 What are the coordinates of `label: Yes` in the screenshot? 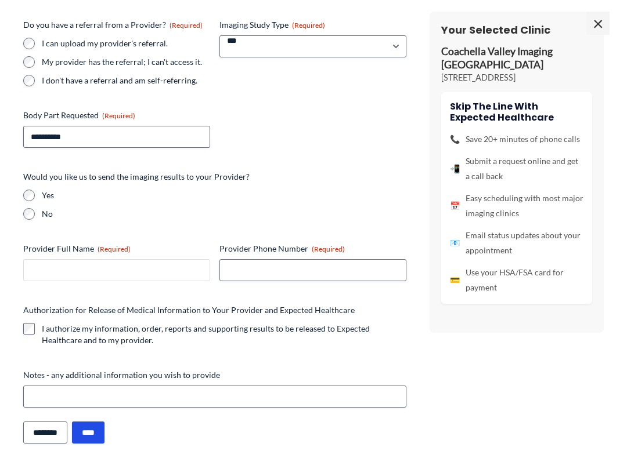 It's located at (224, 196).